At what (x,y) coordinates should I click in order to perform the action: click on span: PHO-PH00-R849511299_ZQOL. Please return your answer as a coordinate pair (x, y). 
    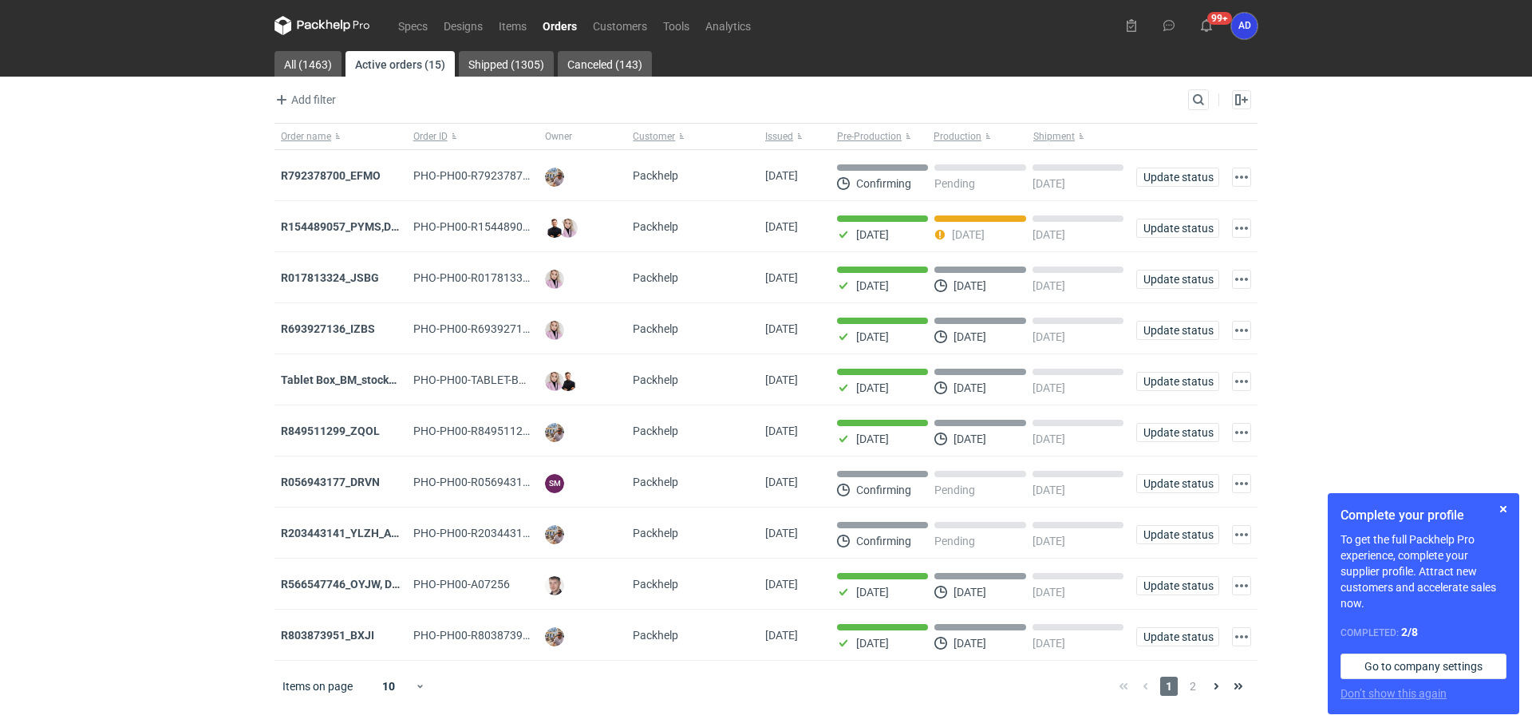
    Looking at the image, I should click on (491, 431).